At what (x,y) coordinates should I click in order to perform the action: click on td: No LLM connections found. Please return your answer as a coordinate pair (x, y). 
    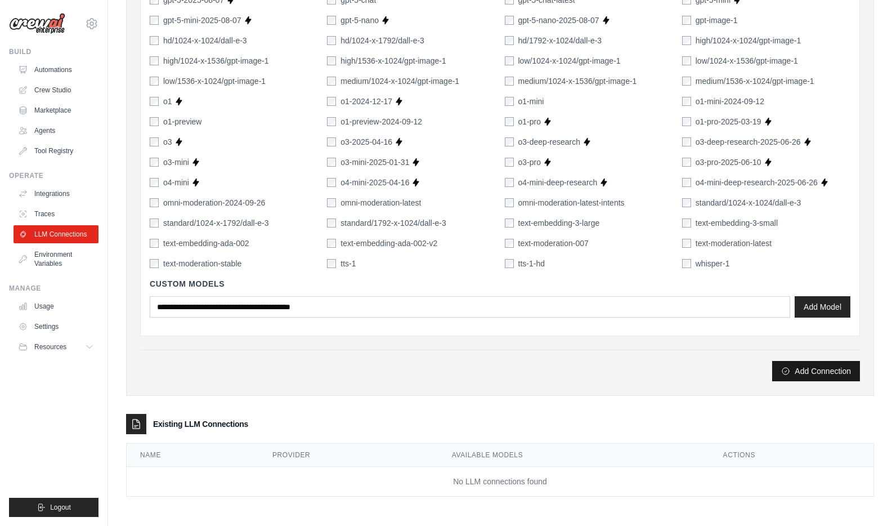
    Looking at the image, I should click on (500, 481).